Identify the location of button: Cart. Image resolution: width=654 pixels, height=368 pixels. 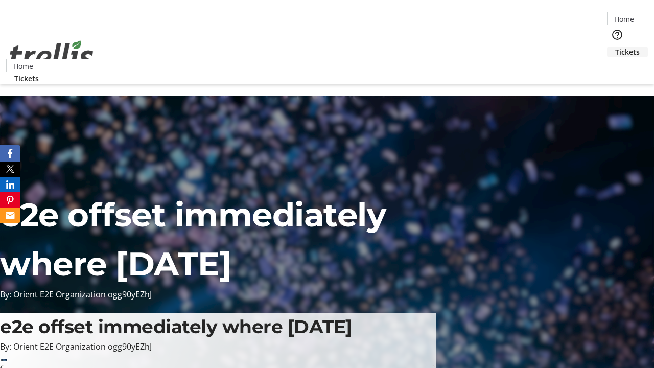
(617, 67).